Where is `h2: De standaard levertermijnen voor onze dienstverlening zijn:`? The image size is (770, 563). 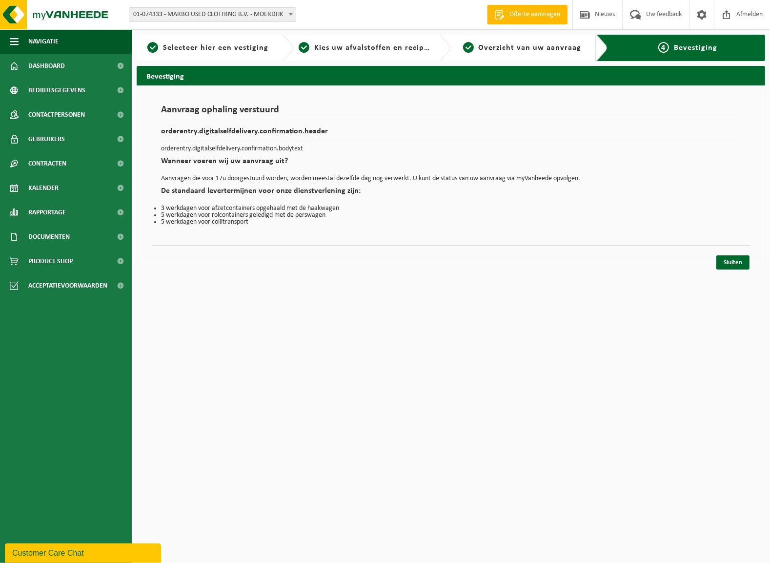 h2: De standaard levertermijnen voor onze dienstverlening zijn: is located at coordinates (451, 193).